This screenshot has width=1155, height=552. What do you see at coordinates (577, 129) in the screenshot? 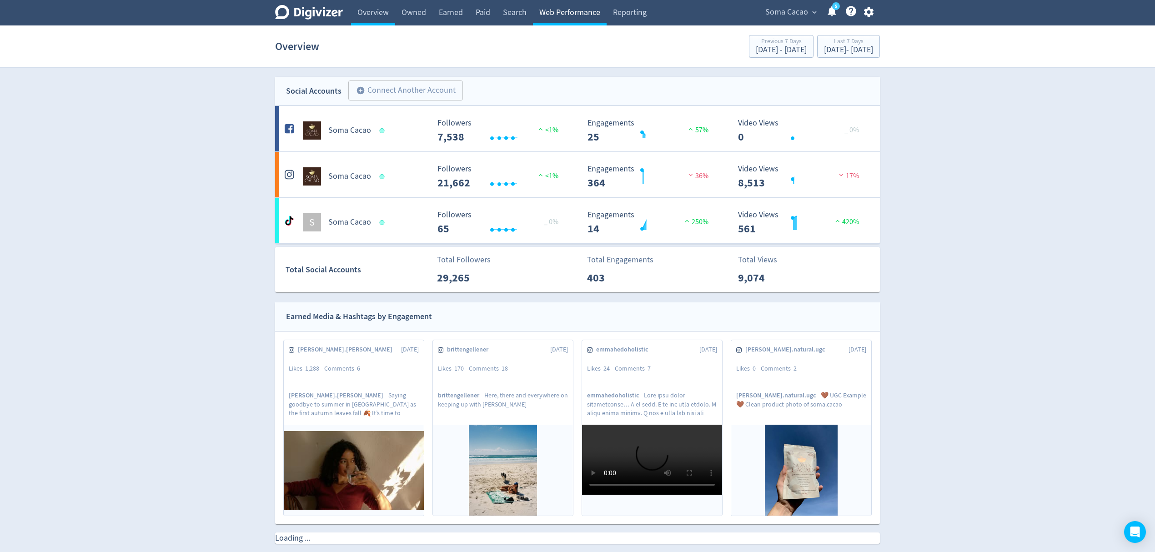
I see `a: Soma Cacao undefinedSoma Cacao Followers --- Followers 7,538 <1% Engagements 25 Engagements 25 57...` at bounding box center [577, 129].